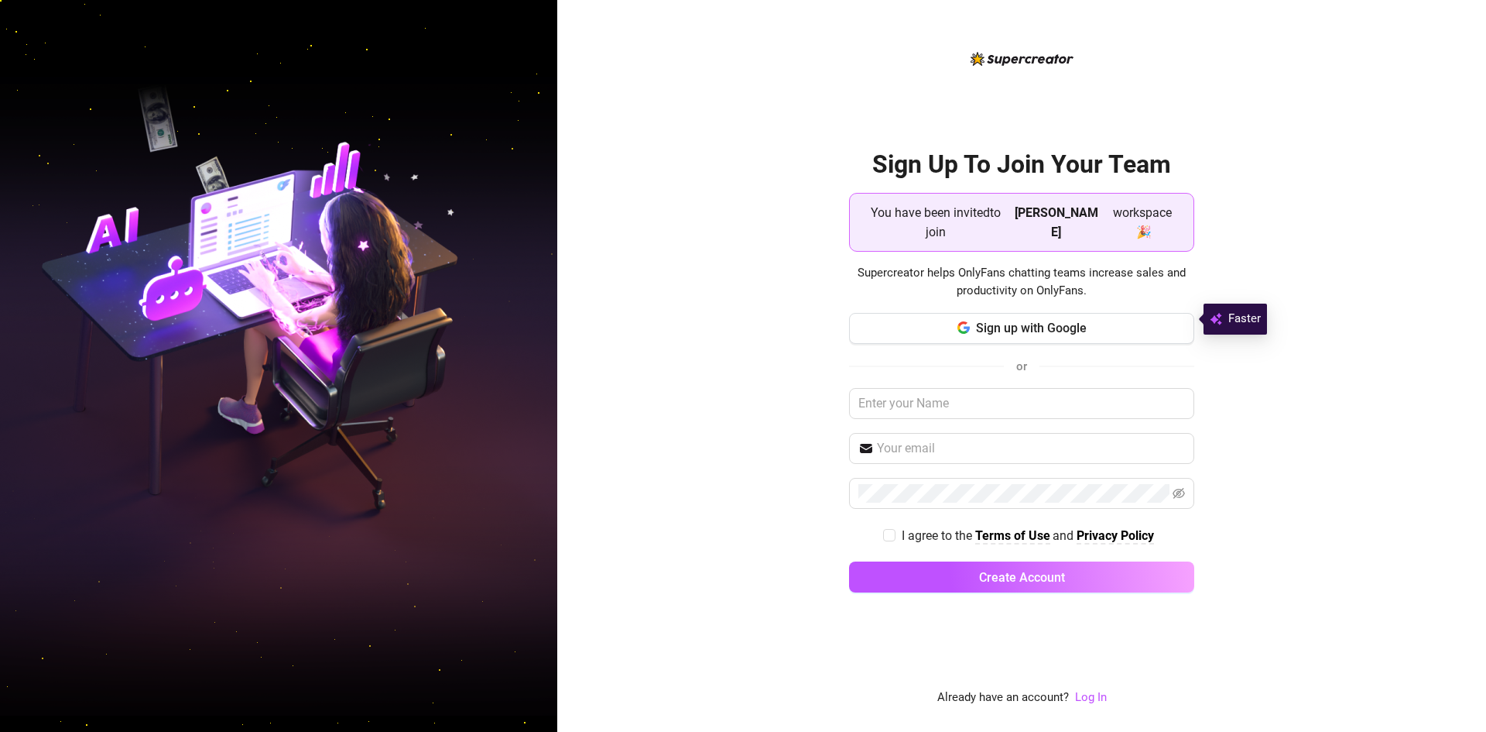 The height and width of the screenshot is (732, 1486). Describe the element at coordinates (1022, 59) in the screenshot. I see `img: logo-BBDzfeDw.svg` at that location.